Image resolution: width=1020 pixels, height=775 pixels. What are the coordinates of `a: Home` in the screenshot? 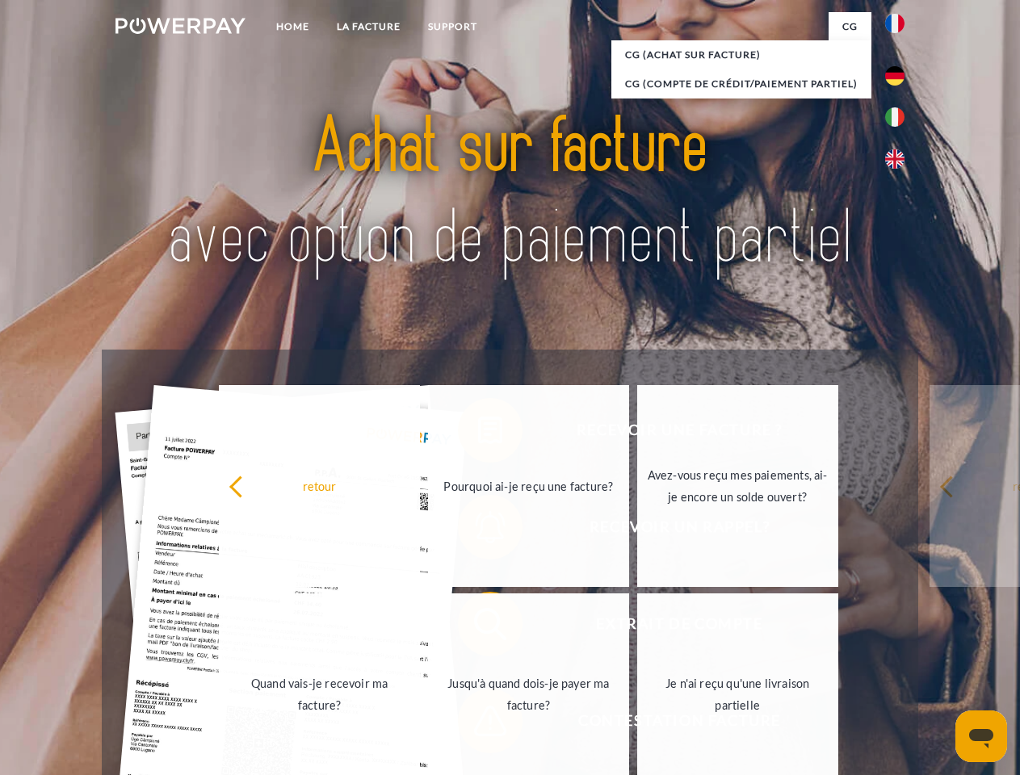 It's located at (292, 27).